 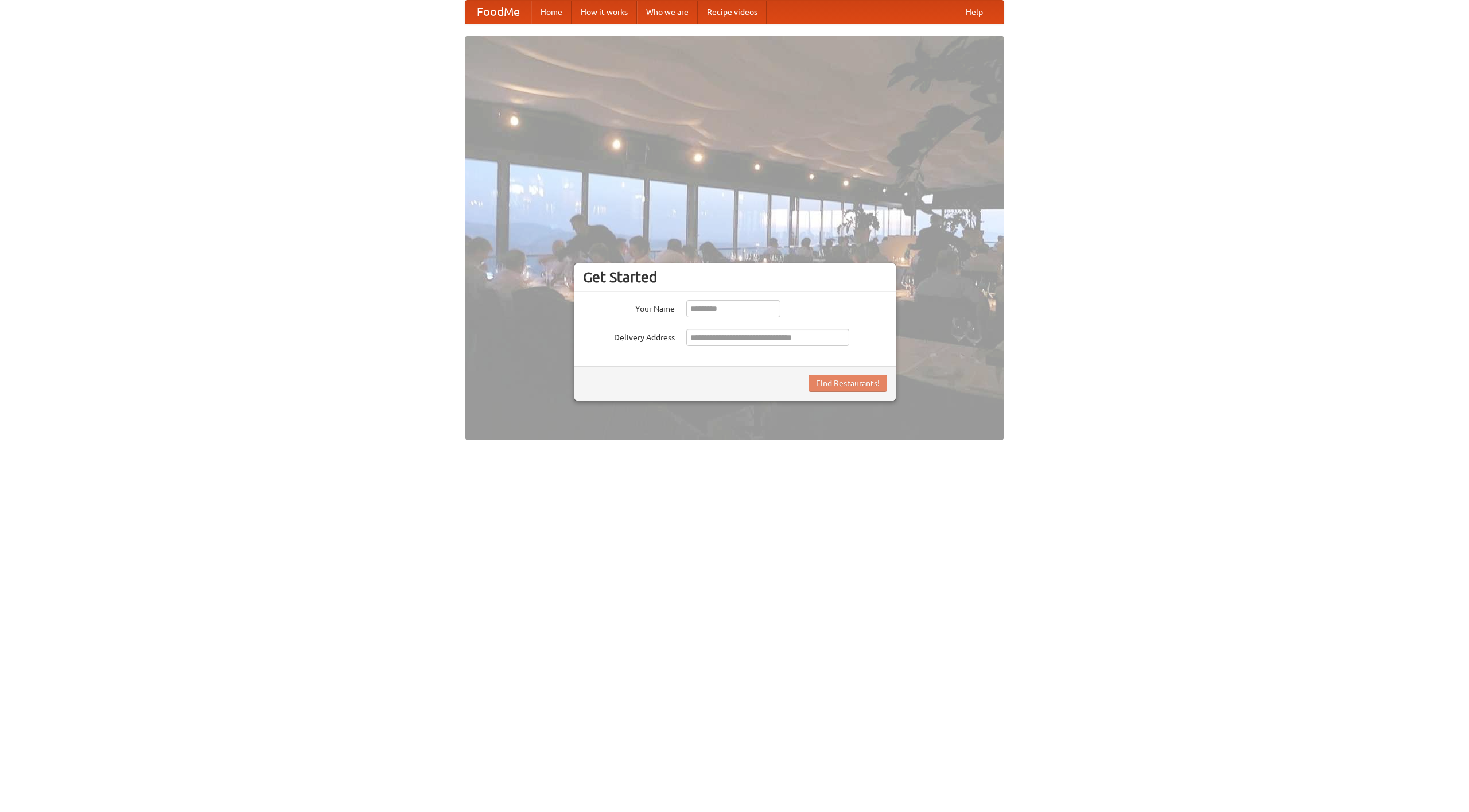 What do you see at coordinates (629, 336) in the screenshot?
I see `label: Delivery Address` at bounding box center [629, 336].